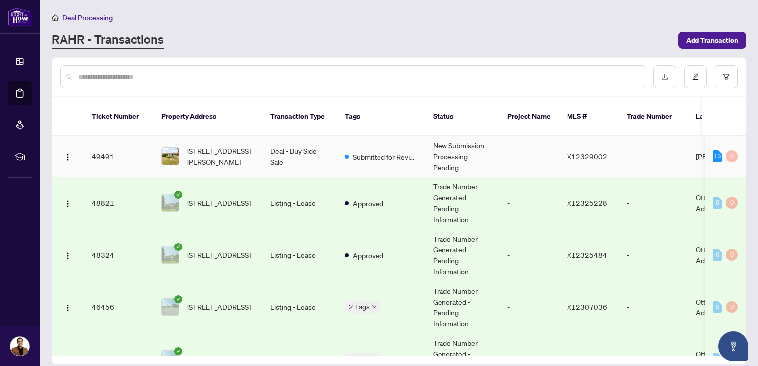 The width and height of the screenshot is (758, 366). I want to click on button: Add Transaction, so click(712, 40).